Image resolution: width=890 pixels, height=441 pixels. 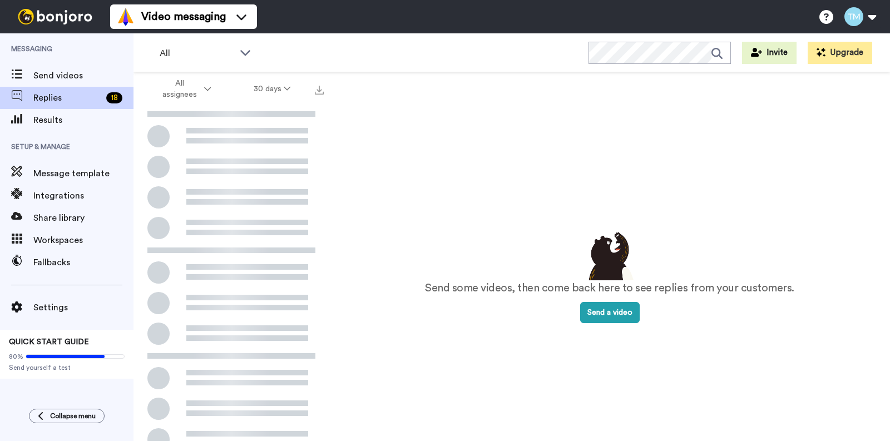 What do you see at coordinates (769, 53) in the screenshot?
I see `button: Invite` at bounding box center [769, 53].